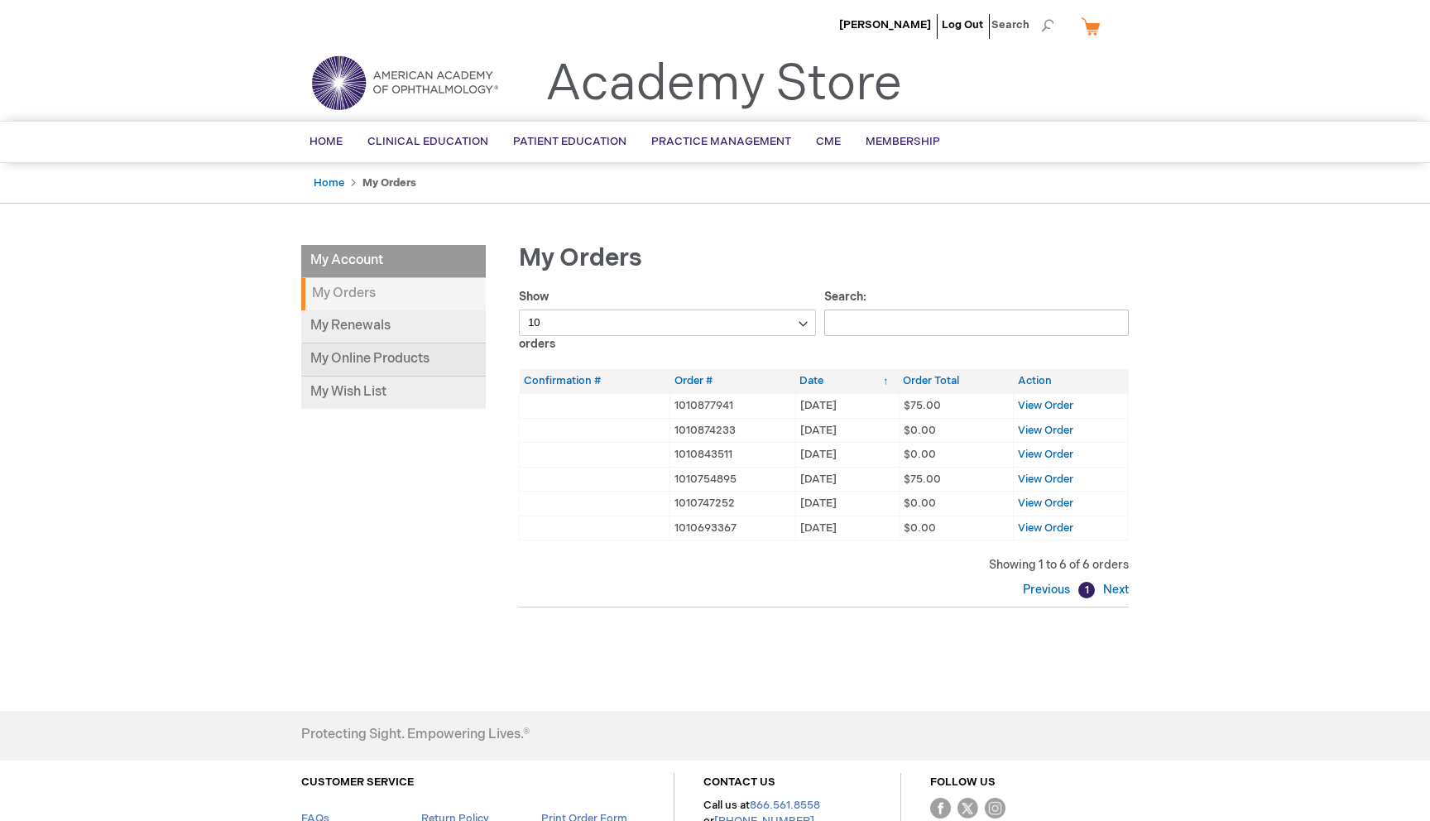 The image size is (1430, 821). Describe the element at coordinates (667, 323) in the screenshot. I see `select: Showorders` at that location.